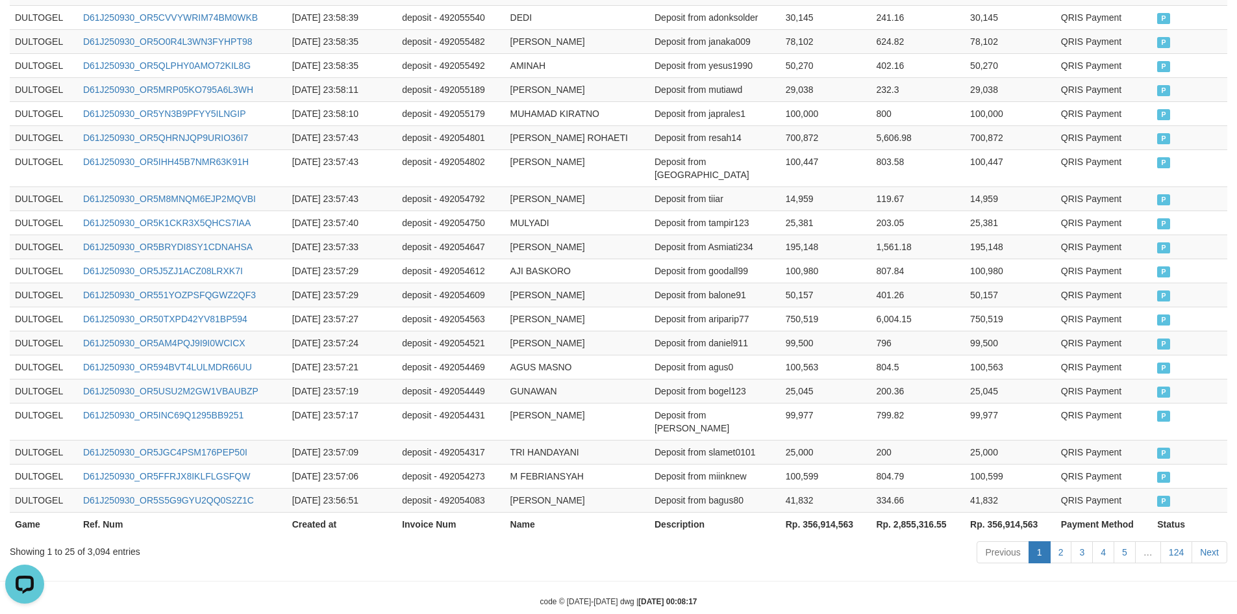 The width and height of the screenshot is (1237, 614). I want to click on td: 624.82, so click(917, 41).